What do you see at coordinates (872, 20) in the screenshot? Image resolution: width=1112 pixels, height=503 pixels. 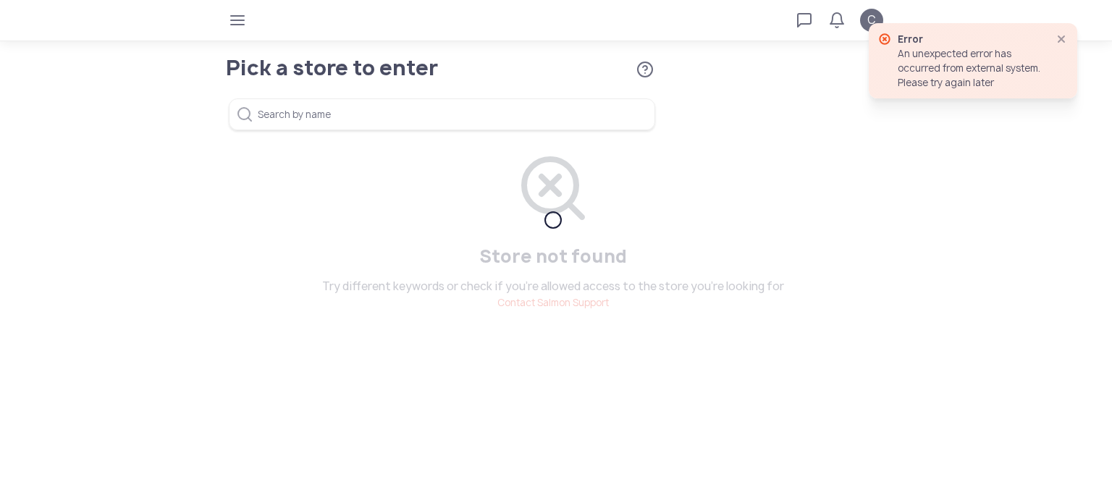 I see `span: C` at bounding box center [872, 20].